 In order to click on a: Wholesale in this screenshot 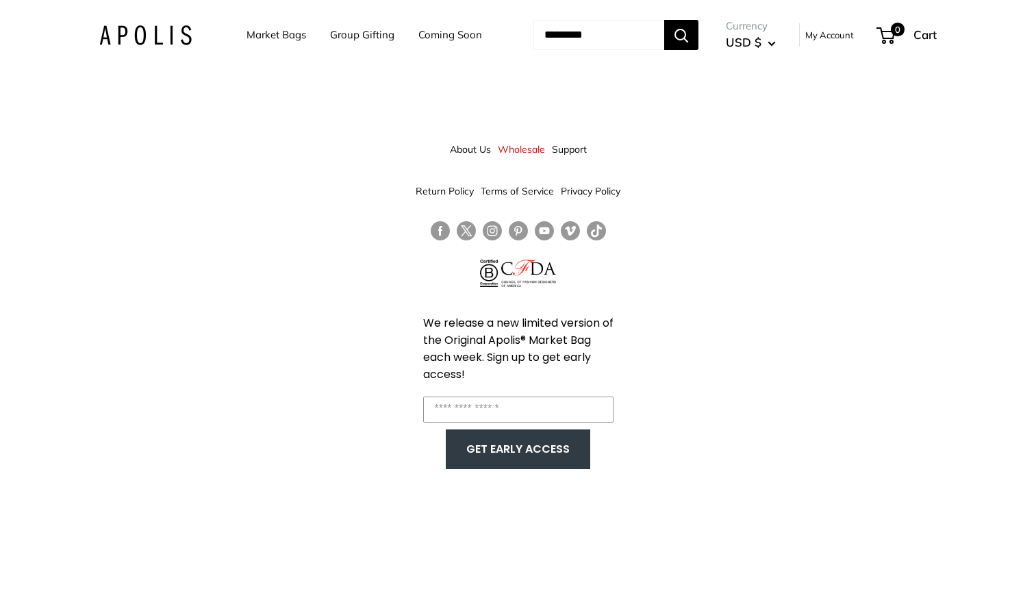, I will do `click(521, 149)`.